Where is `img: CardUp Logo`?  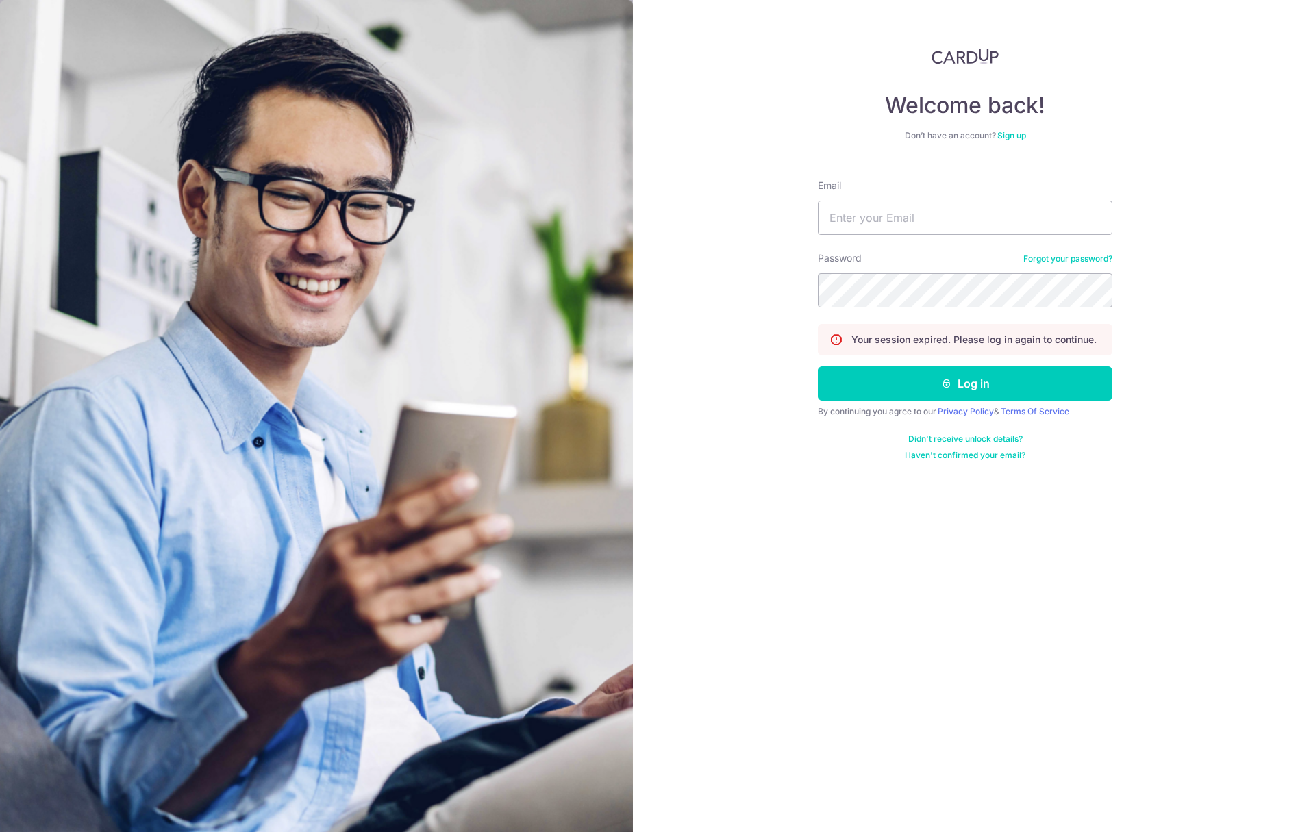
img: CardUp Logo is located at coordinates (965, 56).